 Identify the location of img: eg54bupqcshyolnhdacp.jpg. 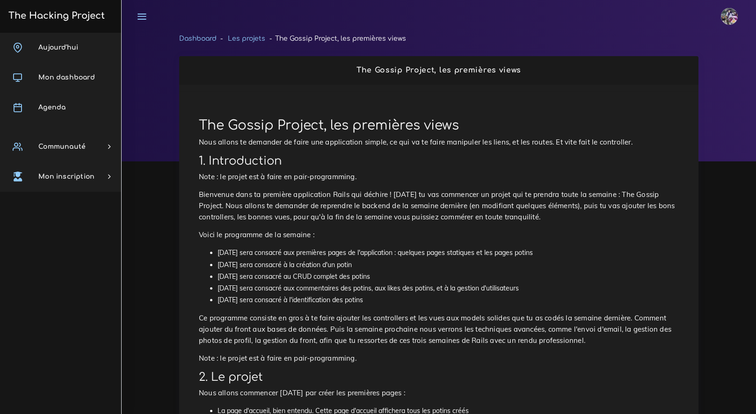
(730, 16).